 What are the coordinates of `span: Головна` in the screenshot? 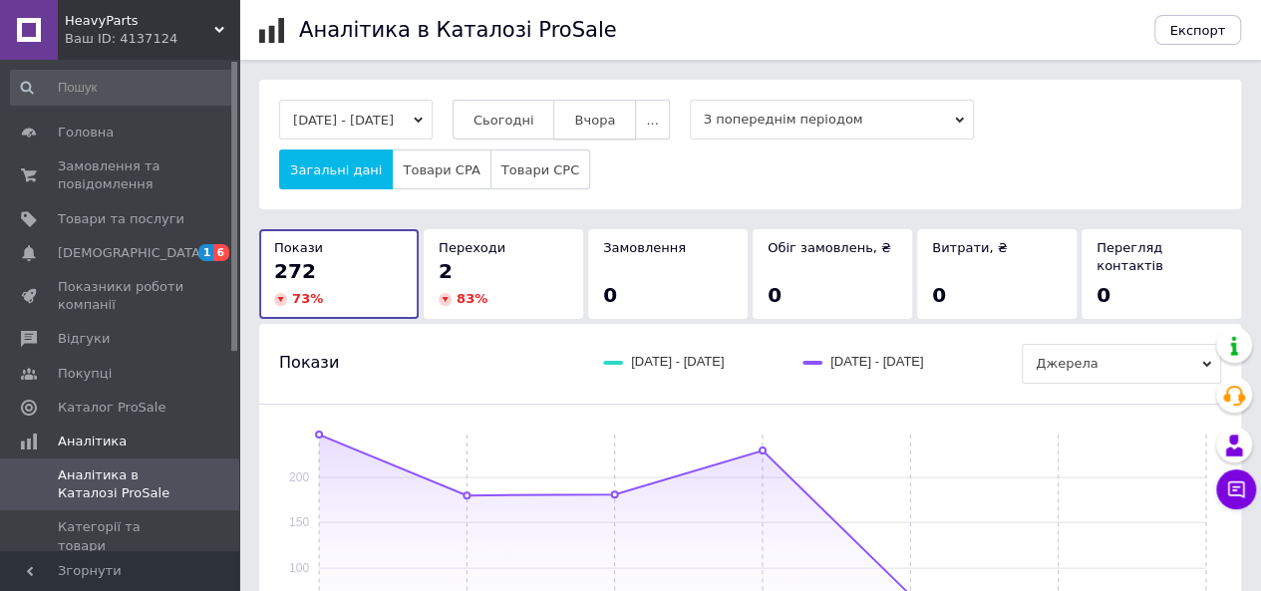 It's located at (86, 133).